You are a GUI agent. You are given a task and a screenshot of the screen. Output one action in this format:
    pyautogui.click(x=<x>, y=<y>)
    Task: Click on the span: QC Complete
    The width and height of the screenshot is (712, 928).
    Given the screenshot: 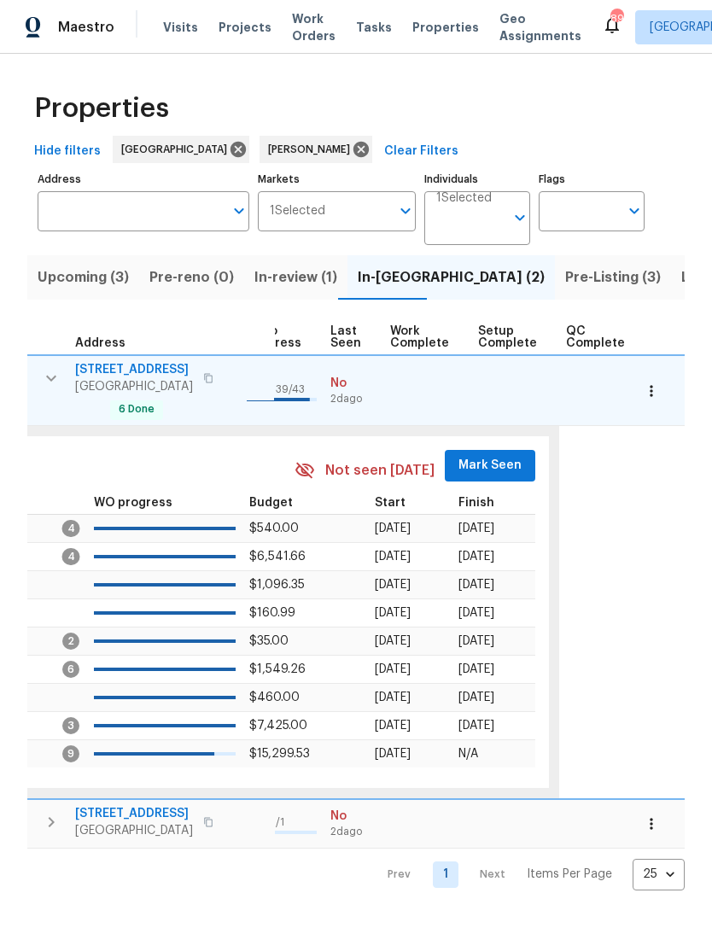 What is the action you would take?
    pyautogui.click(x=595, y=337)
    